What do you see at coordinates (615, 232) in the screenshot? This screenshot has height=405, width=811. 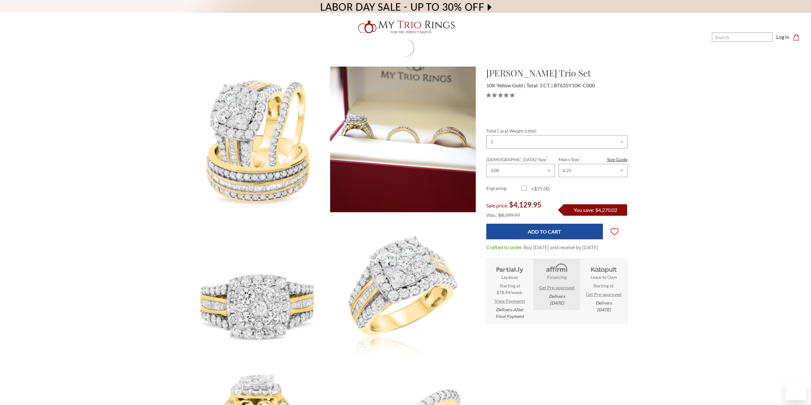 I see `a: Wish Lists` at bounding box center [615, 232].